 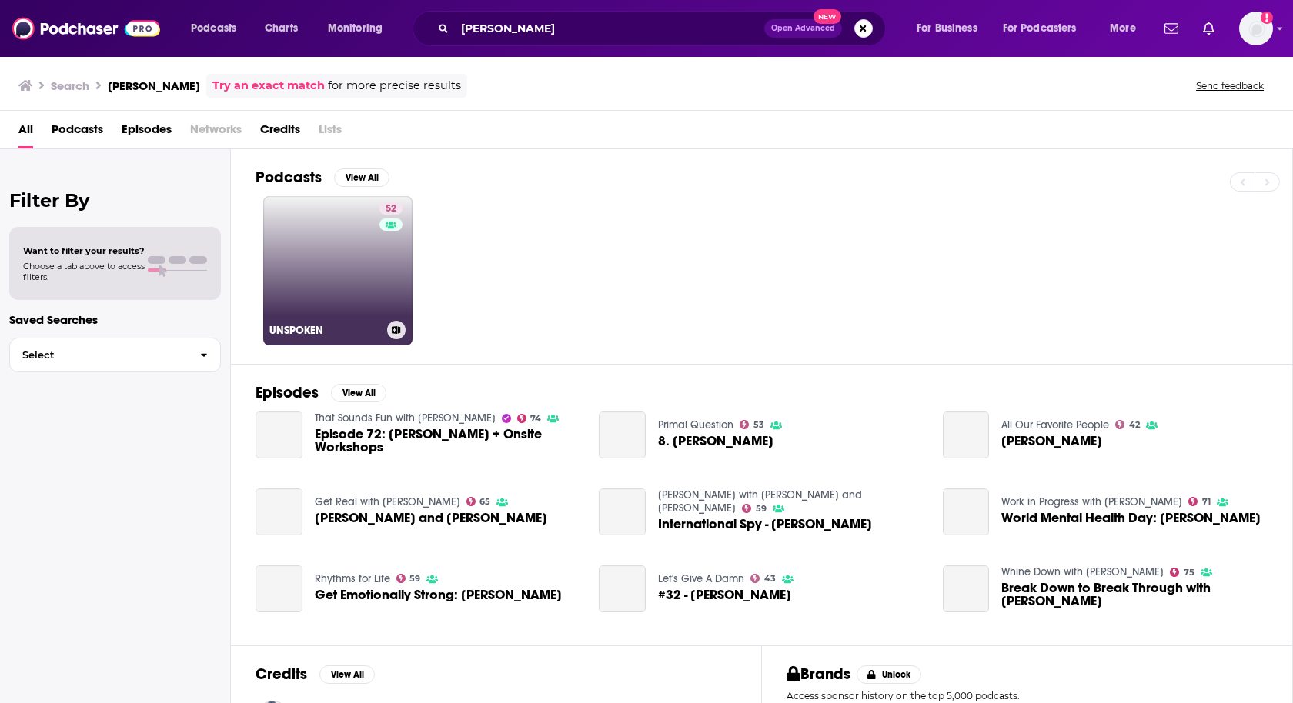 I want to click on a: Whine Down with Jana Kramer, so click(x=1082, y=572).